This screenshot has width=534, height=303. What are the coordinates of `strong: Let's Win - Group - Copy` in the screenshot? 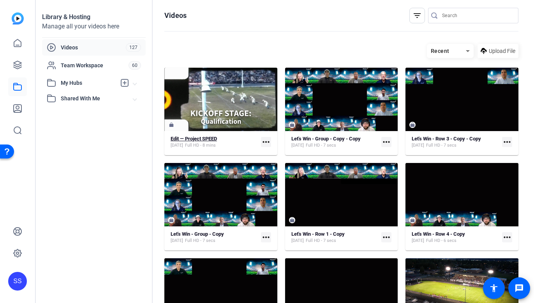 It's located at (197, 234).